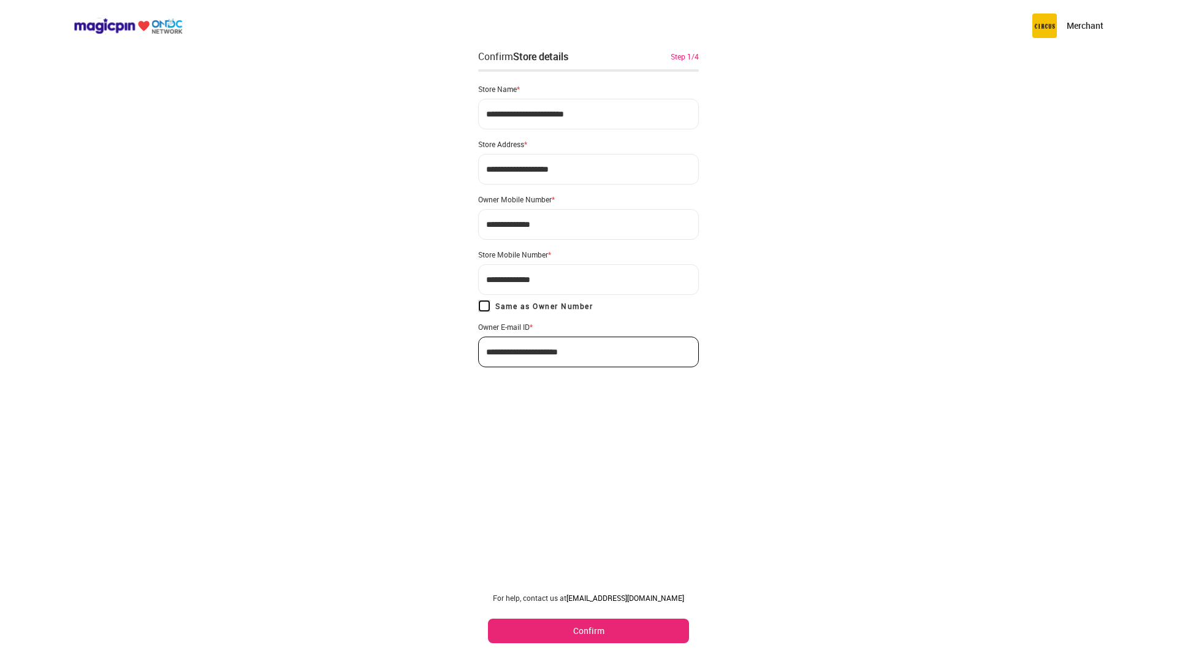 The height and width of the screenshot is (653, 1177). I want to click on button: Confirm, so click(588, 631).